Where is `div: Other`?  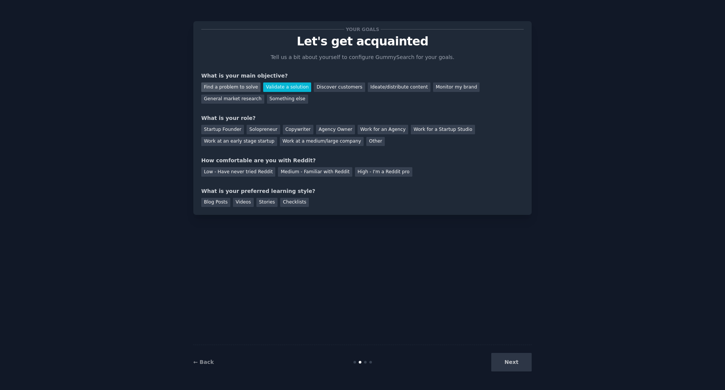
div: Other is located at coordinates (376, 141).